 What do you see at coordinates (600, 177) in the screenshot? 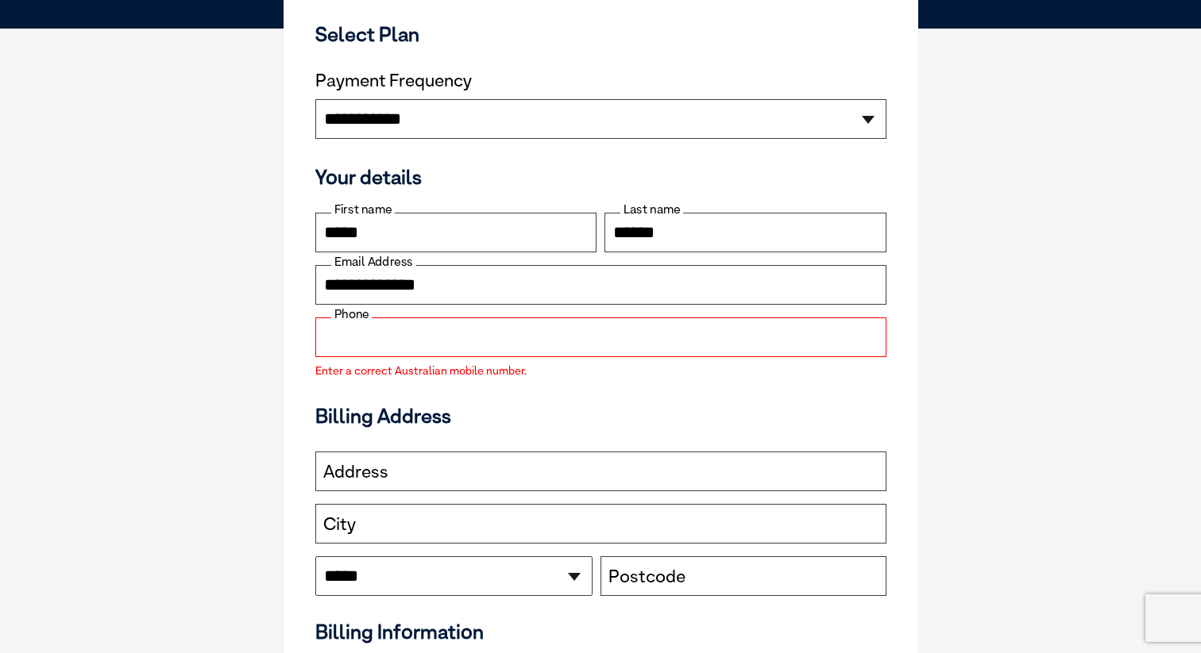
I see `h3: Your details` at bounding box center [600, 177].